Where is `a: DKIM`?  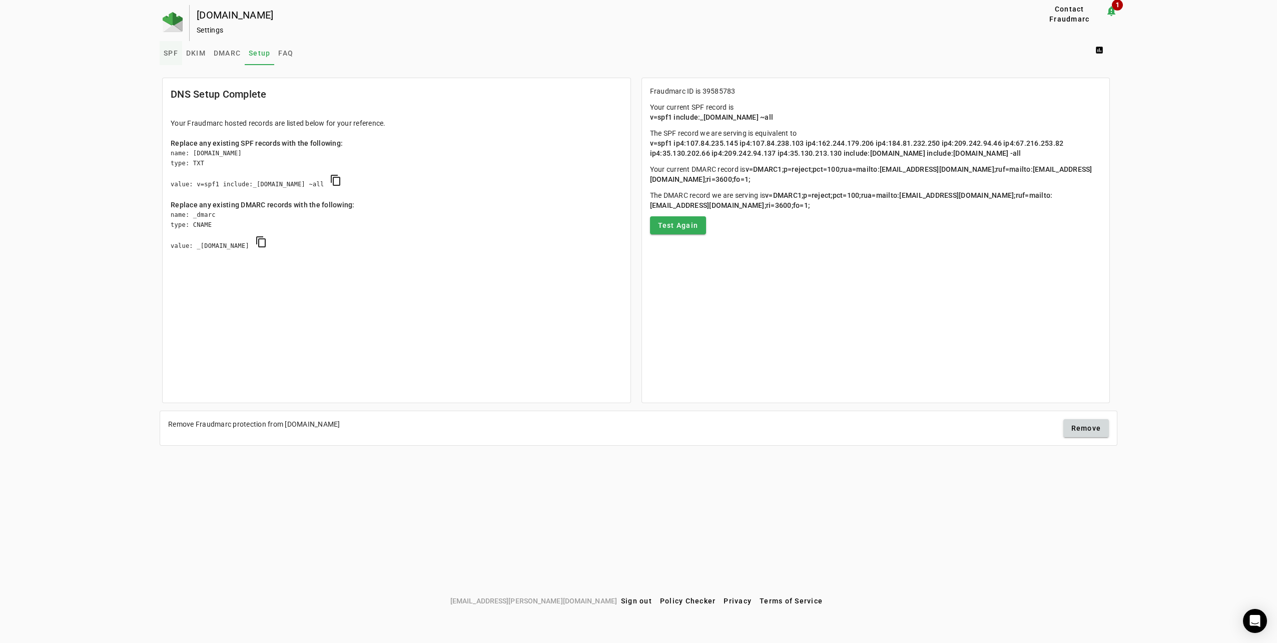
a: DKIM is located at coordinates (196, 53).